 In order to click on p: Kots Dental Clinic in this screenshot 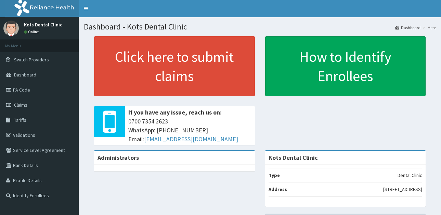, I will do `click(43, 25)`.